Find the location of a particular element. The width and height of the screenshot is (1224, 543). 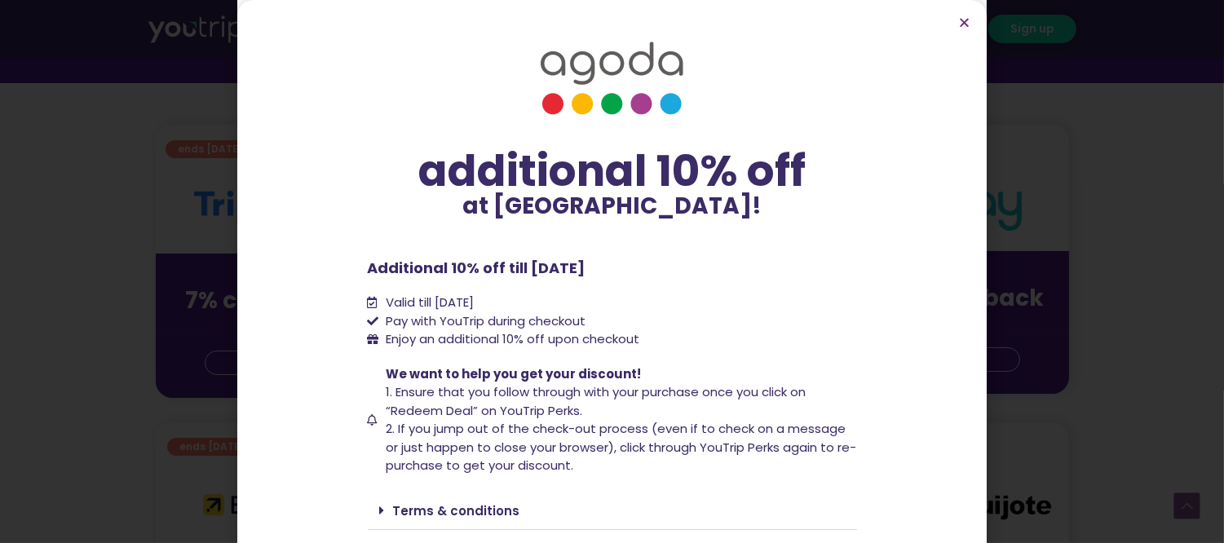

span: Enjoy an additional 10% off upon checkout is located at coordinates (512, 338).